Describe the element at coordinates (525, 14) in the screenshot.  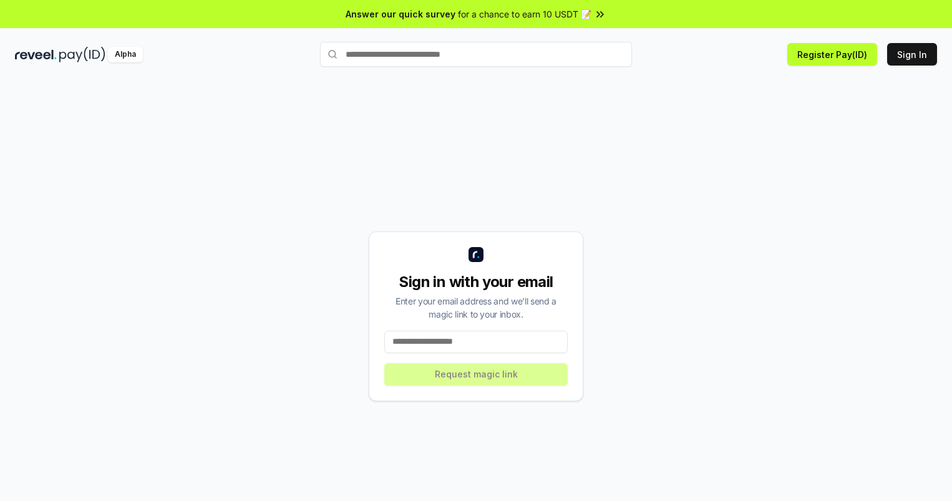
I see `span: for a chance to earn 10 USDT 📝` at that location.